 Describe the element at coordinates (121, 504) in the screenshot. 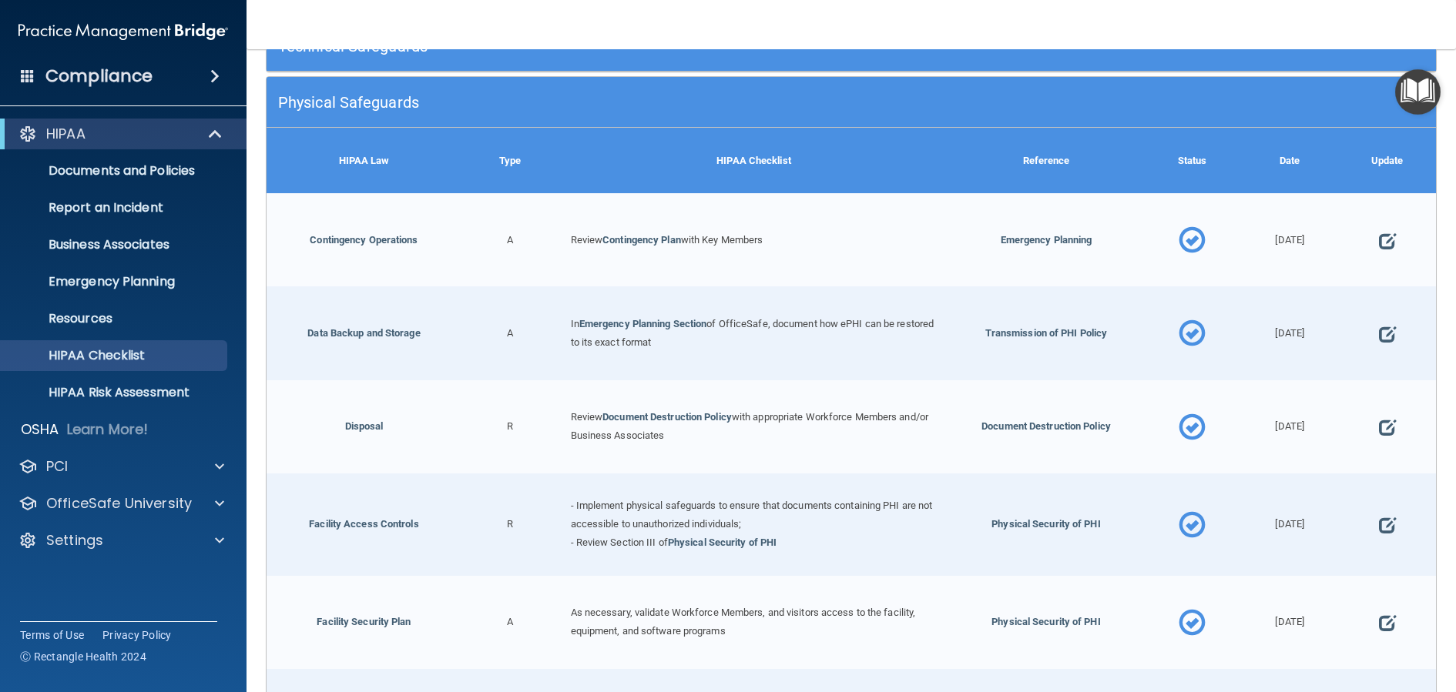

I see `a: OfficeSafe University` at that location.